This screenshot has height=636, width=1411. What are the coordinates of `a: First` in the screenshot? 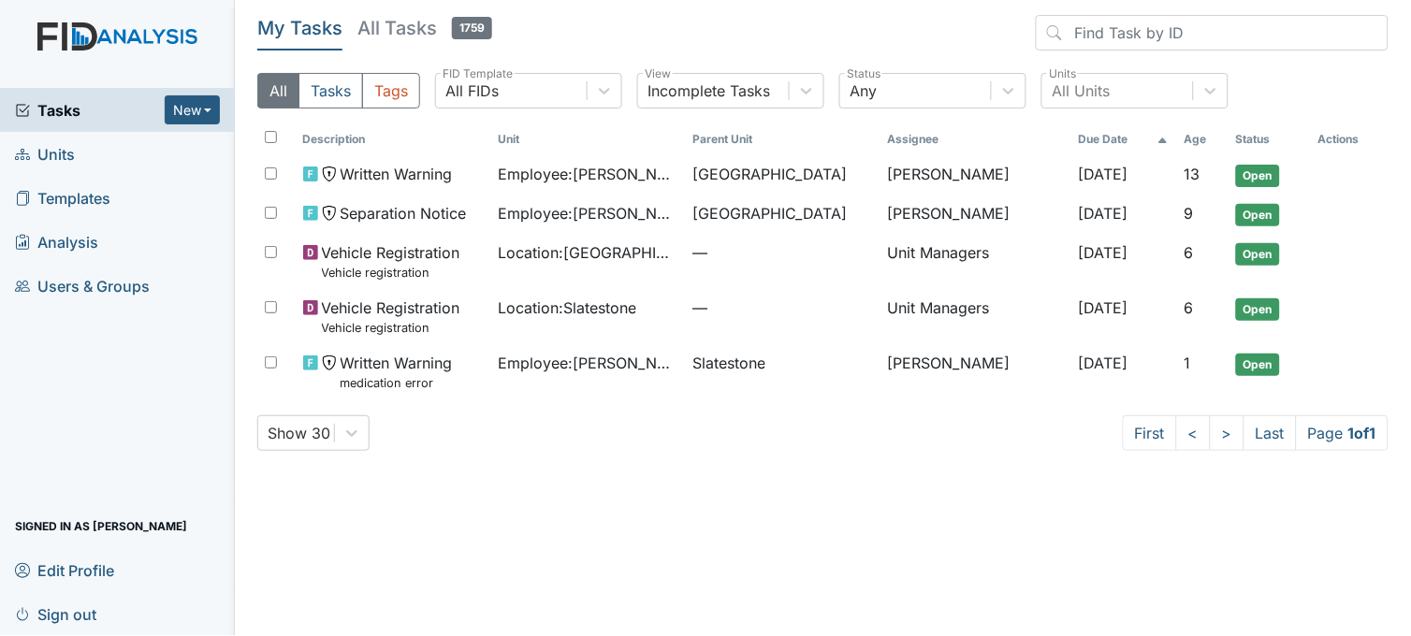 It's located at (1150, 433).